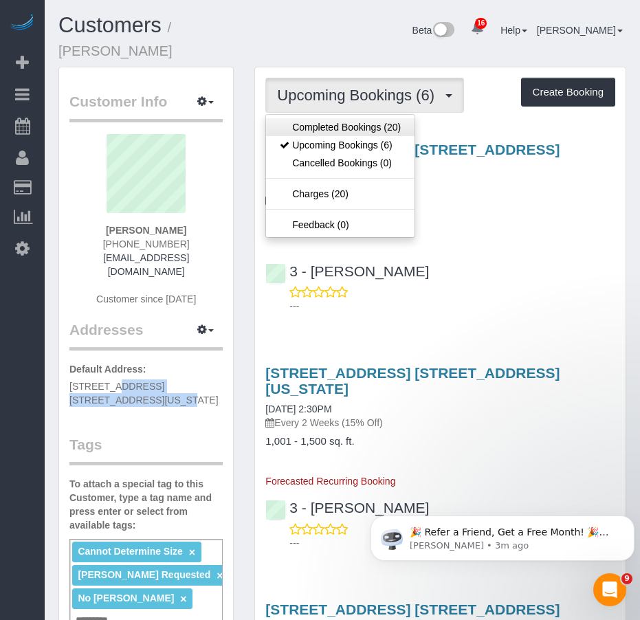 This screenshot has width=640, height=620. Describe the element at coordinates (137, 52) in the screenshot. I see `div: message notification from Ellie, 3m ago. 🎉 Refer a Friend, Get a Free Month! 🎉 Love Automaid? Sha...` at that location.